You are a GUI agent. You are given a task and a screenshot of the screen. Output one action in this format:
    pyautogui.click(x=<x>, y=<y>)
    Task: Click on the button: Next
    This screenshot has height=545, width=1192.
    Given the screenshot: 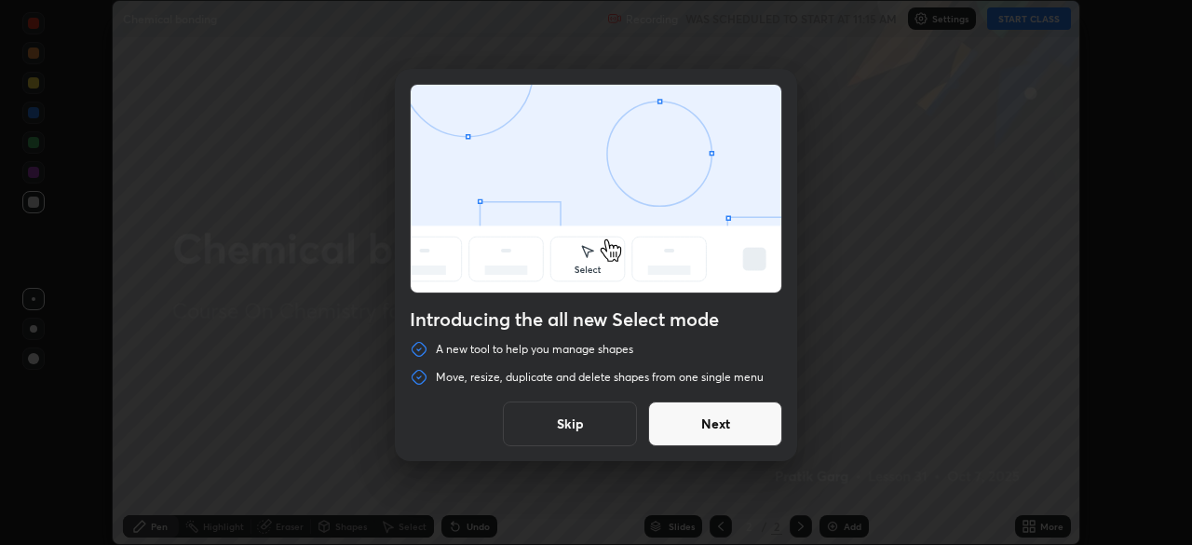 What is the action you would take?
    pyautogui.click(x=715, y=424)
    